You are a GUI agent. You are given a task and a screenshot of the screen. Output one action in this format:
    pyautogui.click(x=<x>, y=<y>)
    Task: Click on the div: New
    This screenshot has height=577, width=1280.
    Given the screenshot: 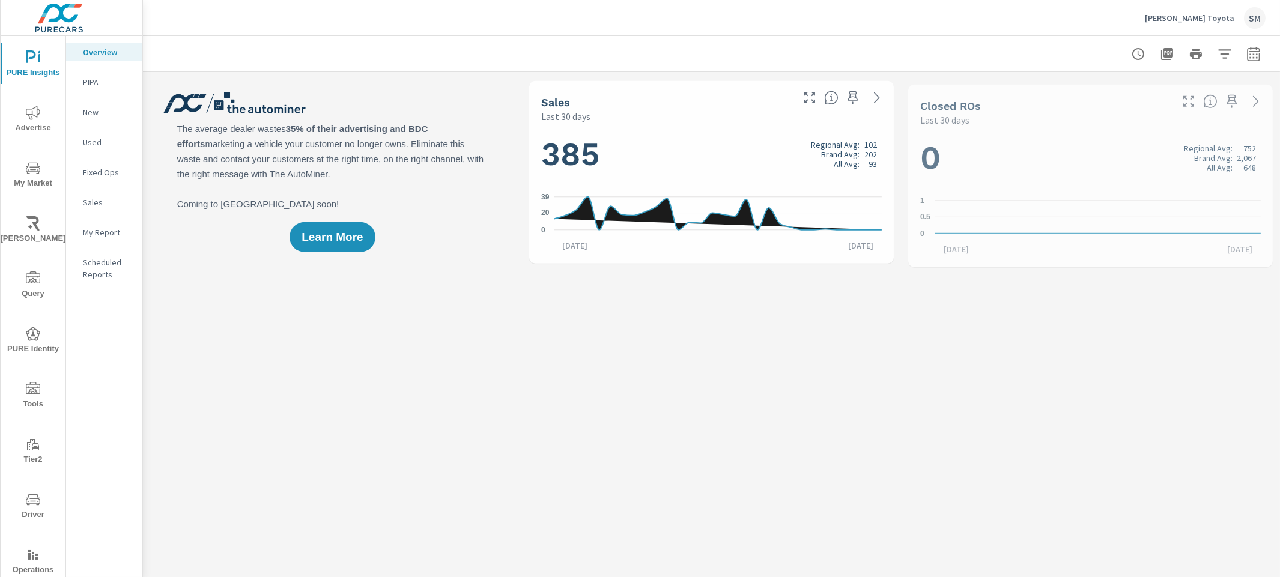 What is the action you would take?
    pyautogui.click(x=104, y=112)
    